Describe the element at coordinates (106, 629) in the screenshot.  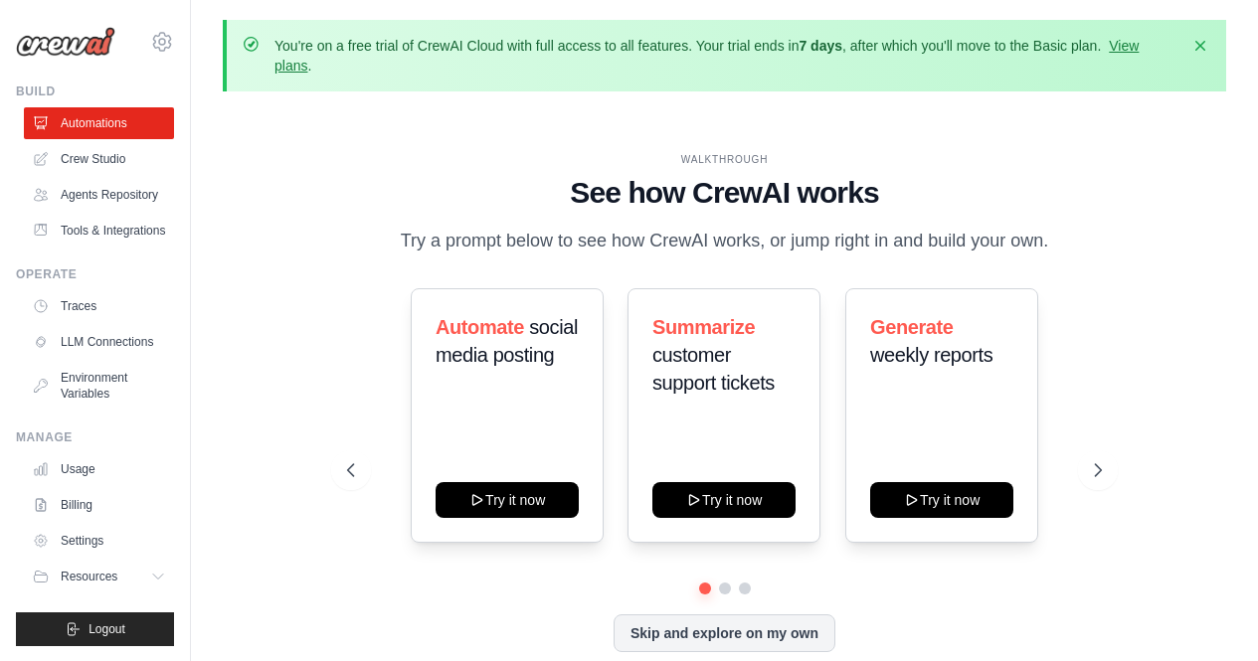
I see `span: Logout` at that location.